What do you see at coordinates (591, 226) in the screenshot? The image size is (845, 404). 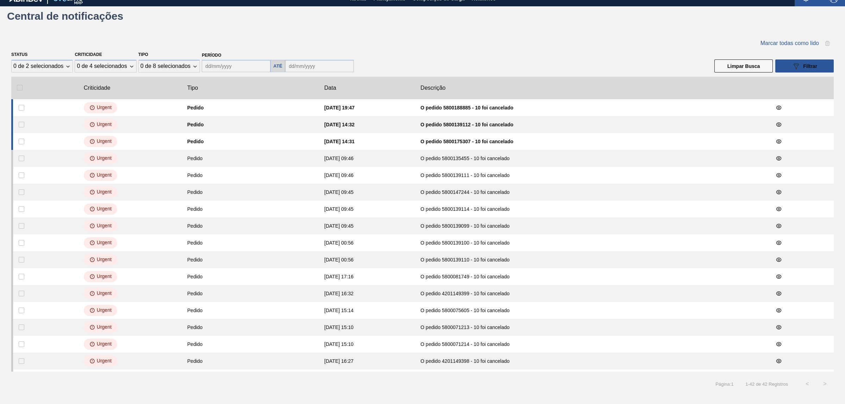 I see `div: O pedido 5800139099 - 10 foi cancelado` at bounding box center [591, 226].